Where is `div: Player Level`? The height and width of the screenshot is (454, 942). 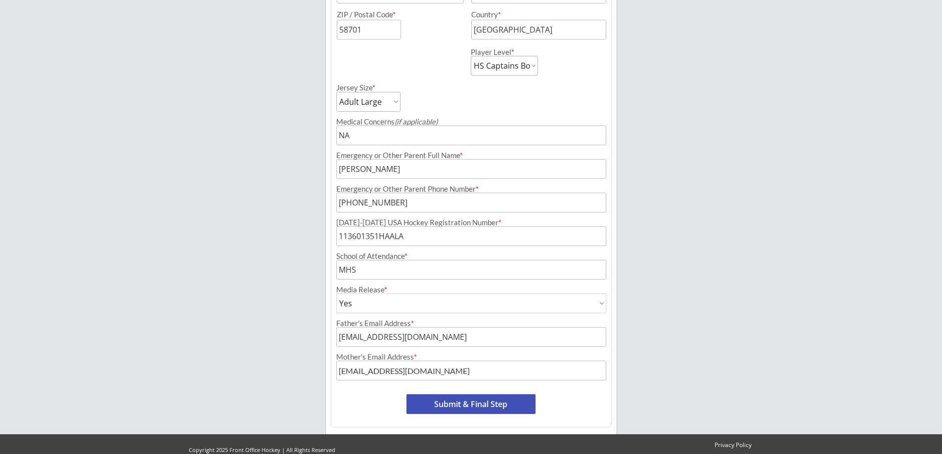 div: Player Level is located at coordinates (504, 52).